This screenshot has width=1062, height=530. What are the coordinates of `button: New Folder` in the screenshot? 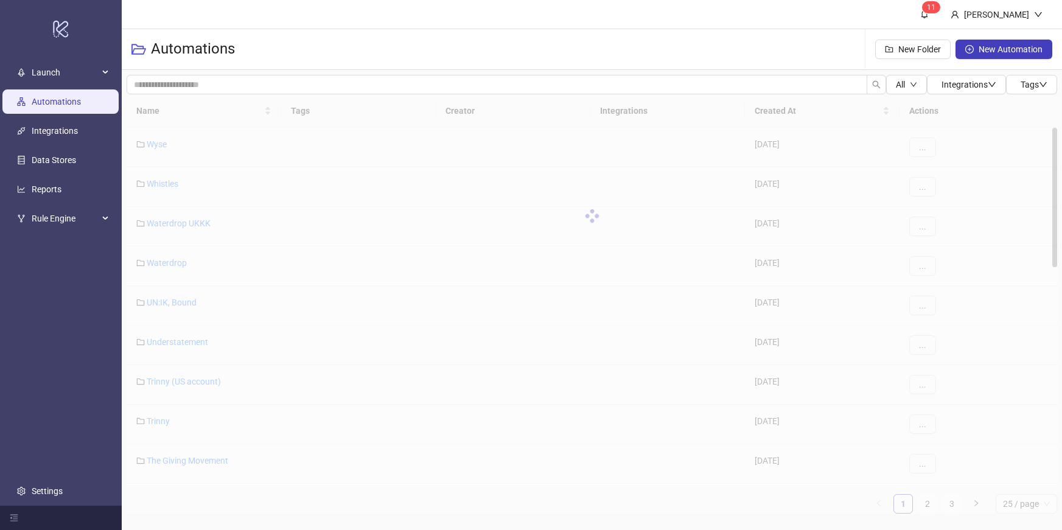 It's located at (913, 49).